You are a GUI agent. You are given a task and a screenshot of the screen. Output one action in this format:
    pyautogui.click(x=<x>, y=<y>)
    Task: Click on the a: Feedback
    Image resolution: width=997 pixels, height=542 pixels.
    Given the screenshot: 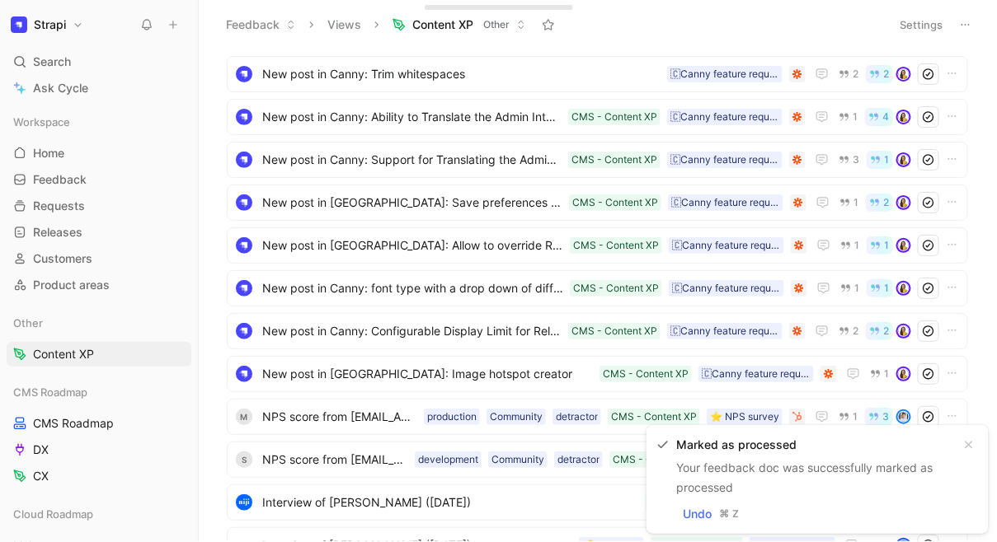 What is the action you would take?
    pyautogui.click(x=99, y=180)
    